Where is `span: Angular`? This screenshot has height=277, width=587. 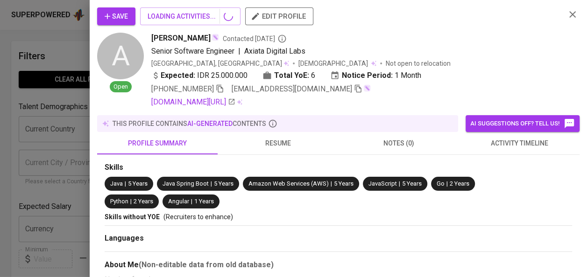
span: Angular is located at coordinates (178, 201).